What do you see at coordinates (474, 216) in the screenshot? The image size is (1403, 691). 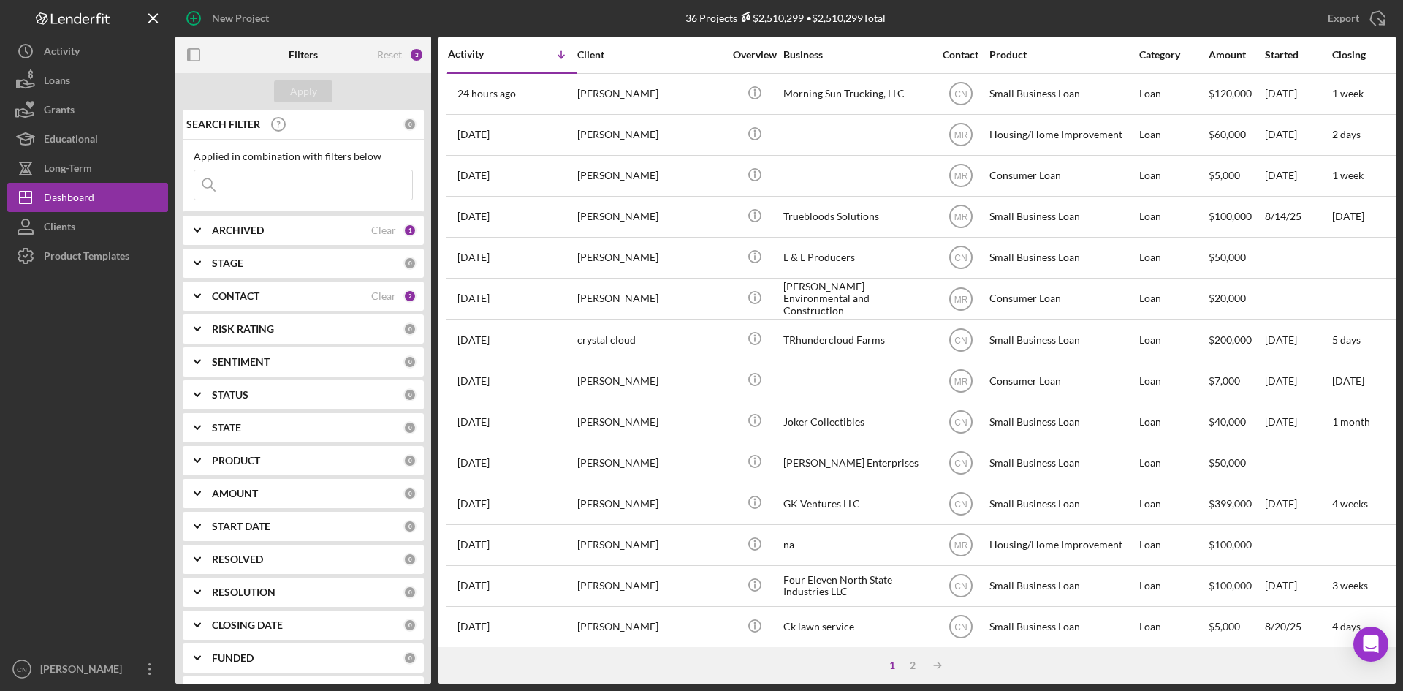 I see `time: 2025-09-29 16:36` at bounding box center [474, 216].